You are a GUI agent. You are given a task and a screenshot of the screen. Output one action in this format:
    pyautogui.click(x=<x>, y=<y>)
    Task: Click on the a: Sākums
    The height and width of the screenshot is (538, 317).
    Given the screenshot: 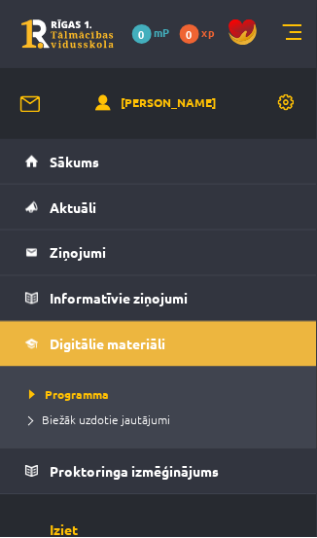 What is the action you would take?
    pyautogui.click(x=159, y=161)
    